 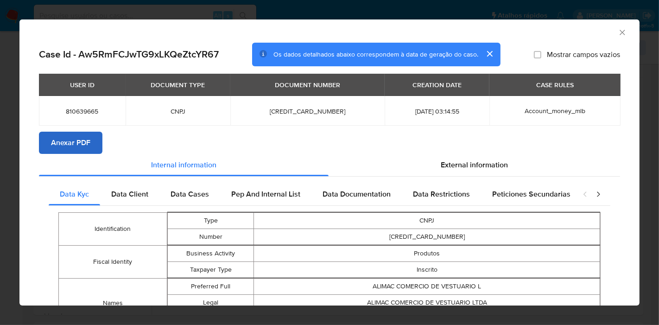 What do you see at coordinates (82, 85) in the screenshot?
I see `div: USER ID` at bounding box center [82, 85].